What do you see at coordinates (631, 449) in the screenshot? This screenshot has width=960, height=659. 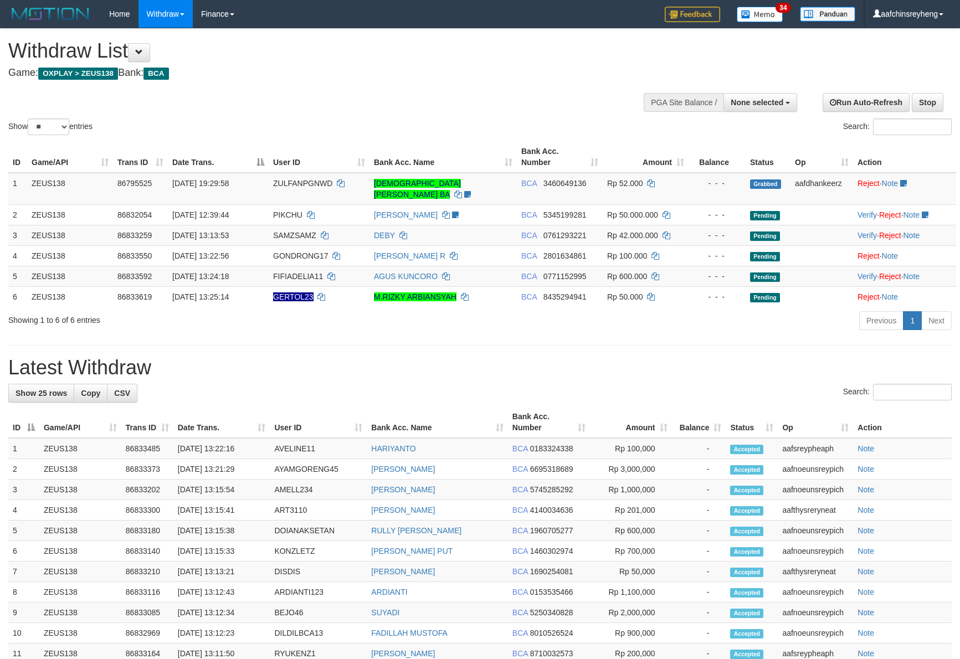 I see `td: Rp 100,000` at bounding box center [631, 449].